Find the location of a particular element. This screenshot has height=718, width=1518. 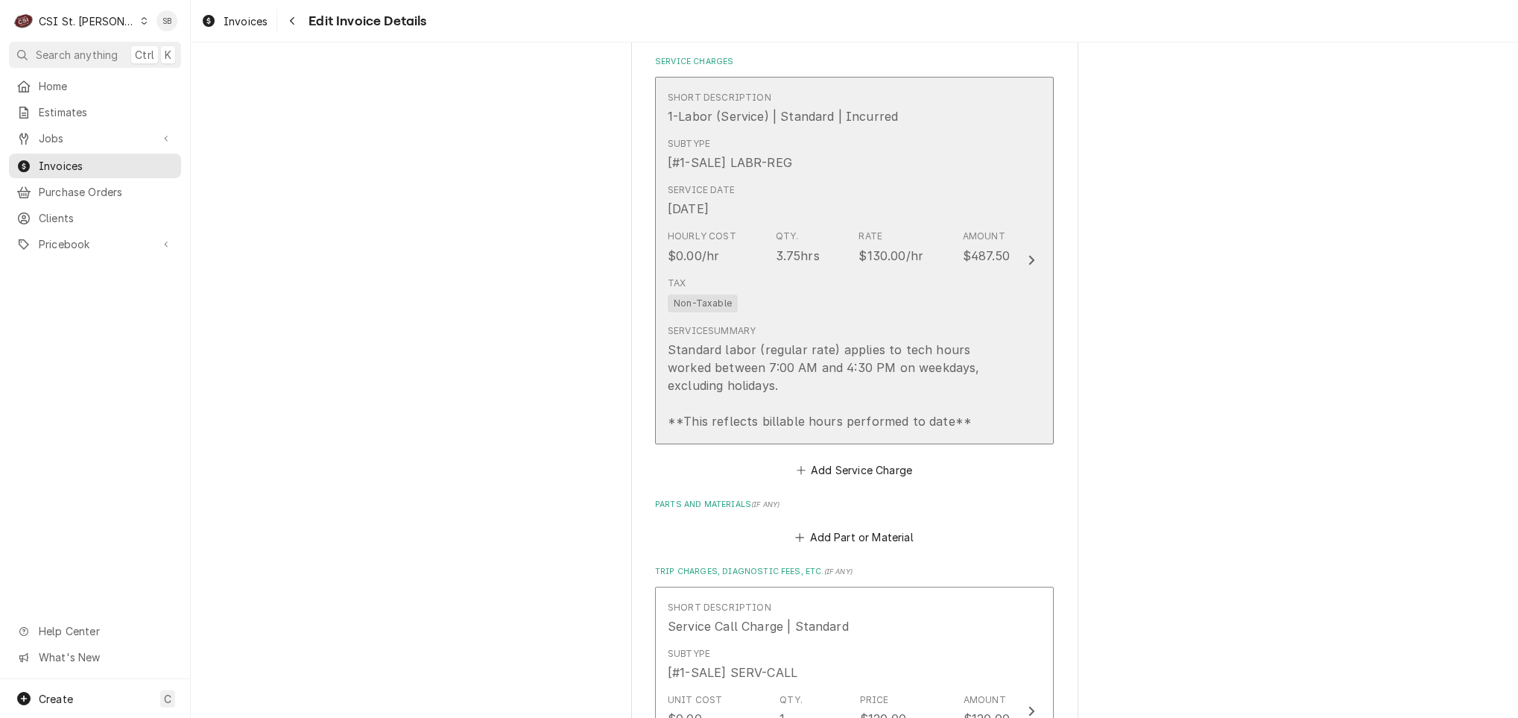

span: Pricebook is located at coordinates (95, 244).